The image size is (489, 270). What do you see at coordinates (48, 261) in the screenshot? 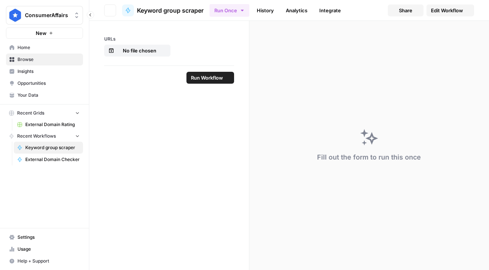
I see `span: Help + Support` at bounding box center [48, 261].